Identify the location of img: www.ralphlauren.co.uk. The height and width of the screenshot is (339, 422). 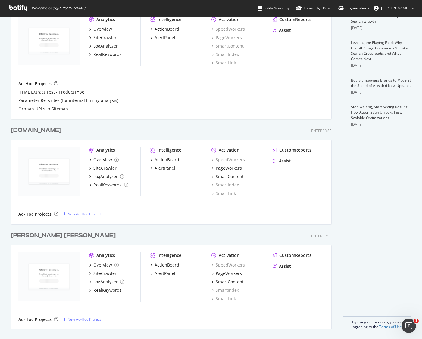
(49, 41).